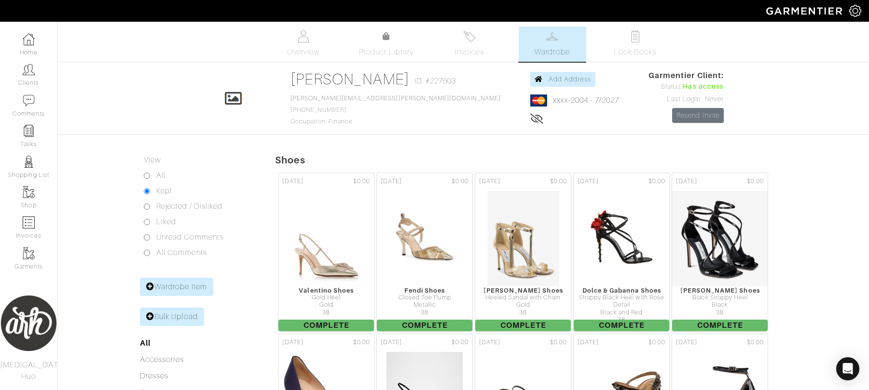 This screenshot has height=390, width=869. I want to click on div: Open Intercom Messenger, so click(848, 369).